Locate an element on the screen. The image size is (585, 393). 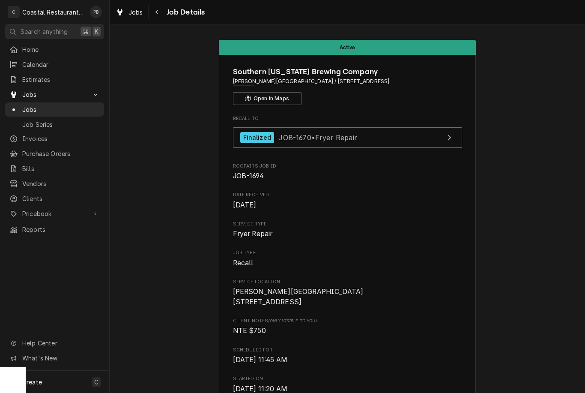
div: C is located at coordinates (14, 12).